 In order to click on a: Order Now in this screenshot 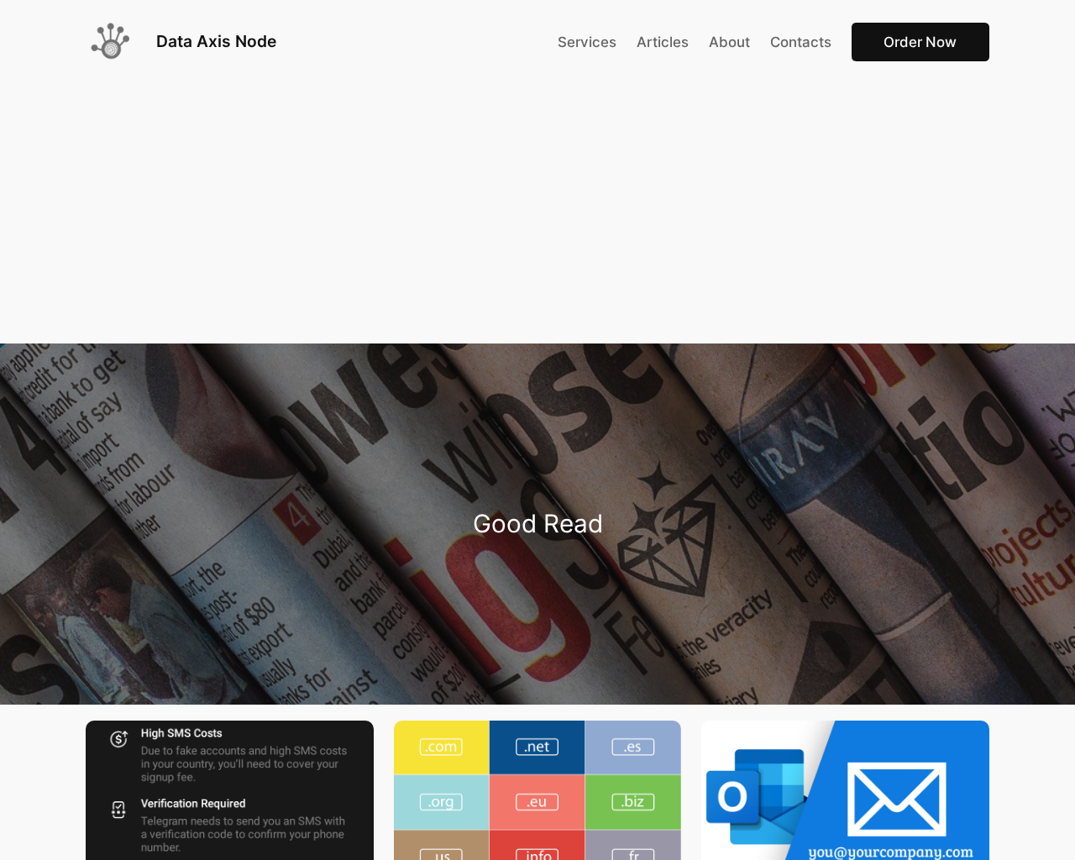, I will do `click(920, 42)`.